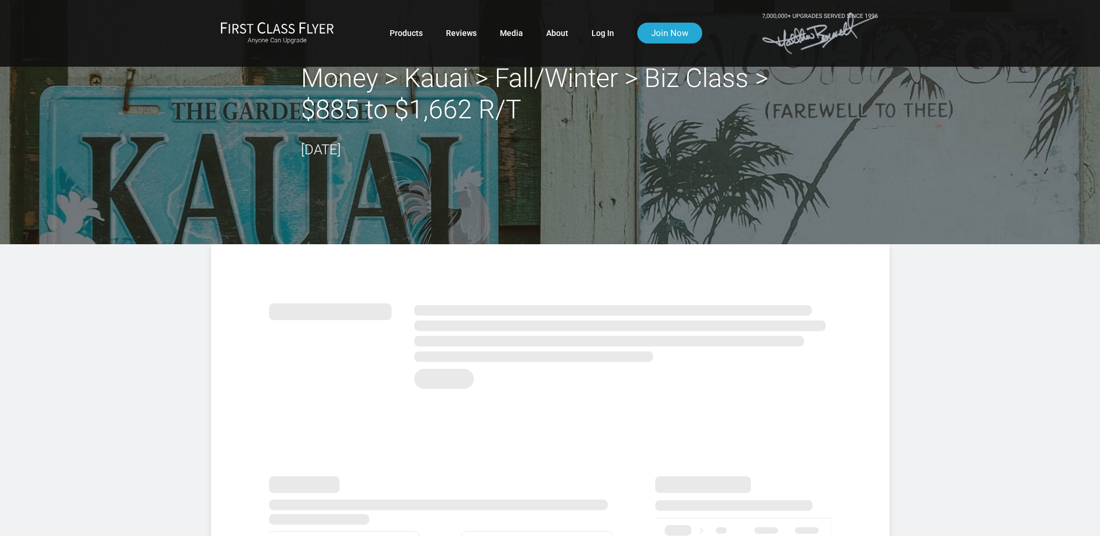  What do you see at coordinates (550, 343) in the screenshot?
I see `img: summary.svg` at bounding box center [550, 343].